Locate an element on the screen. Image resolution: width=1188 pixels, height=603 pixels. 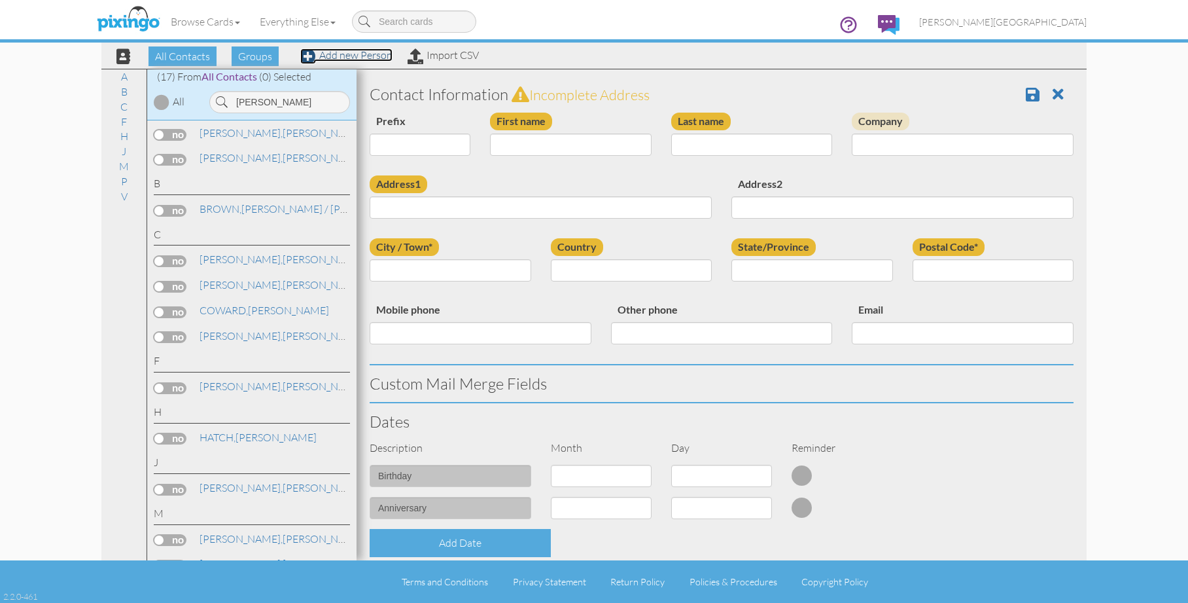
a: M is located at coordinates (124, 166).